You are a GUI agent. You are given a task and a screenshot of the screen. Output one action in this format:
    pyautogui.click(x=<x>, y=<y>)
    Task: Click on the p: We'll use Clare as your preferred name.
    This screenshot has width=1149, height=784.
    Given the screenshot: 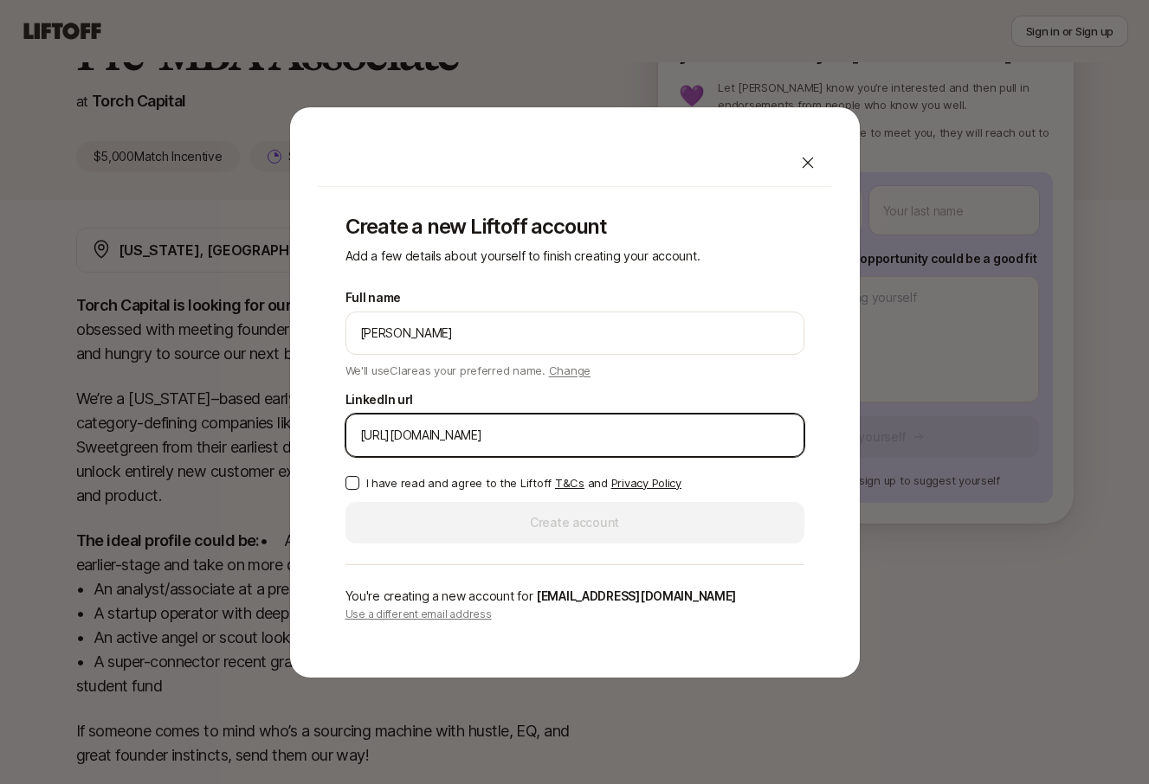 What is the action you would take?
    pyautogui.click(x=468, y=369)
    